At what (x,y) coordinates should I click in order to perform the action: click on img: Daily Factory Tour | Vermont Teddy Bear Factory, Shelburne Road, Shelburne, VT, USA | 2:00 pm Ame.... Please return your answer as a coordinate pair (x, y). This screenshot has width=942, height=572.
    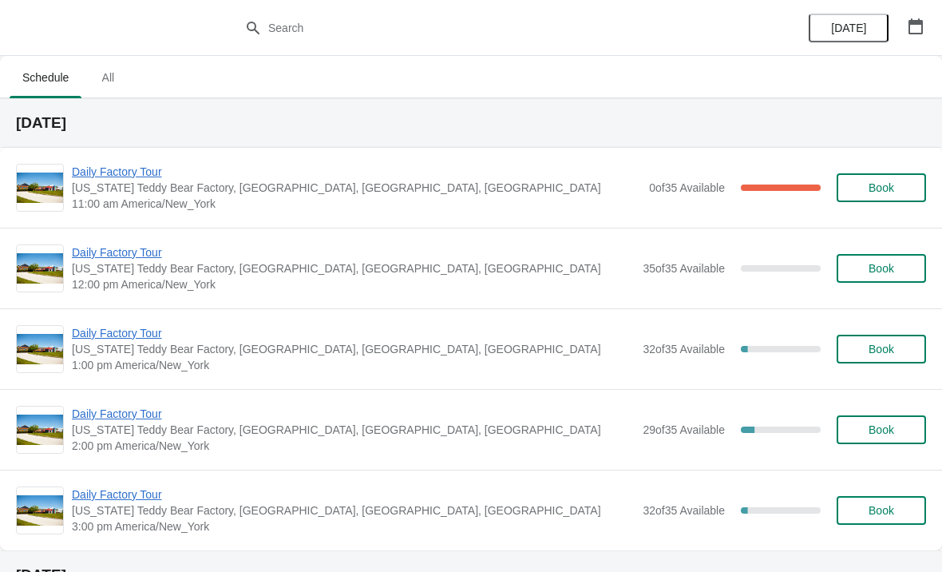
    Looking at the image, I should click on (40, 430).